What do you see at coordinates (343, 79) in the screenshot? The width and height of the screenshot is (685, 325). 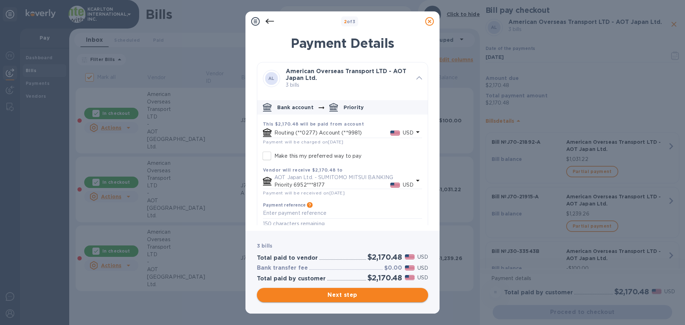 I see `div: ALAmerican Overseas Transport LTD - AOT Japan Ltd. 3 bills` at bounding box center [343, 79].